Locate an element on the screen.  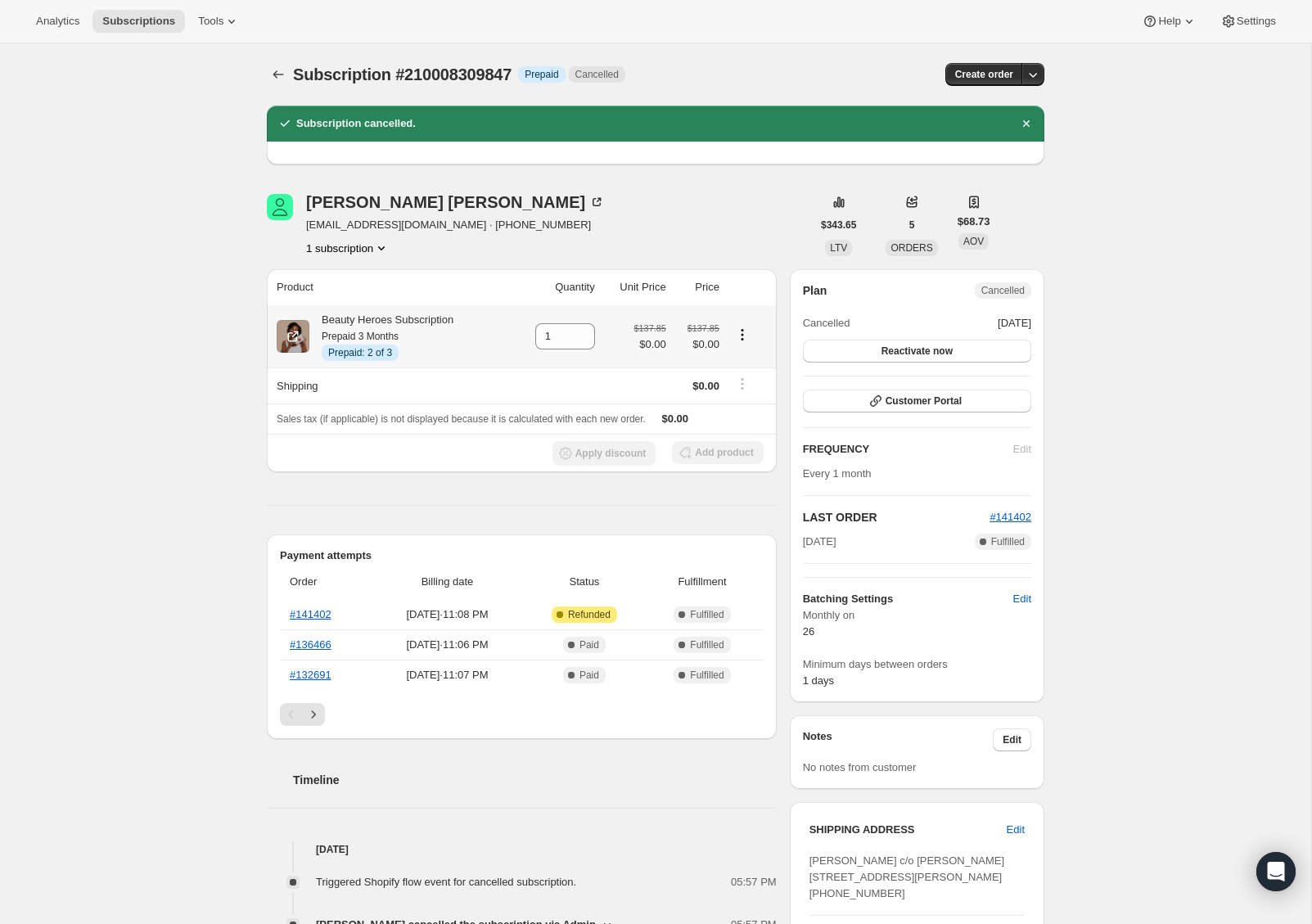
span: Create order is located at coordinates (984, 75).